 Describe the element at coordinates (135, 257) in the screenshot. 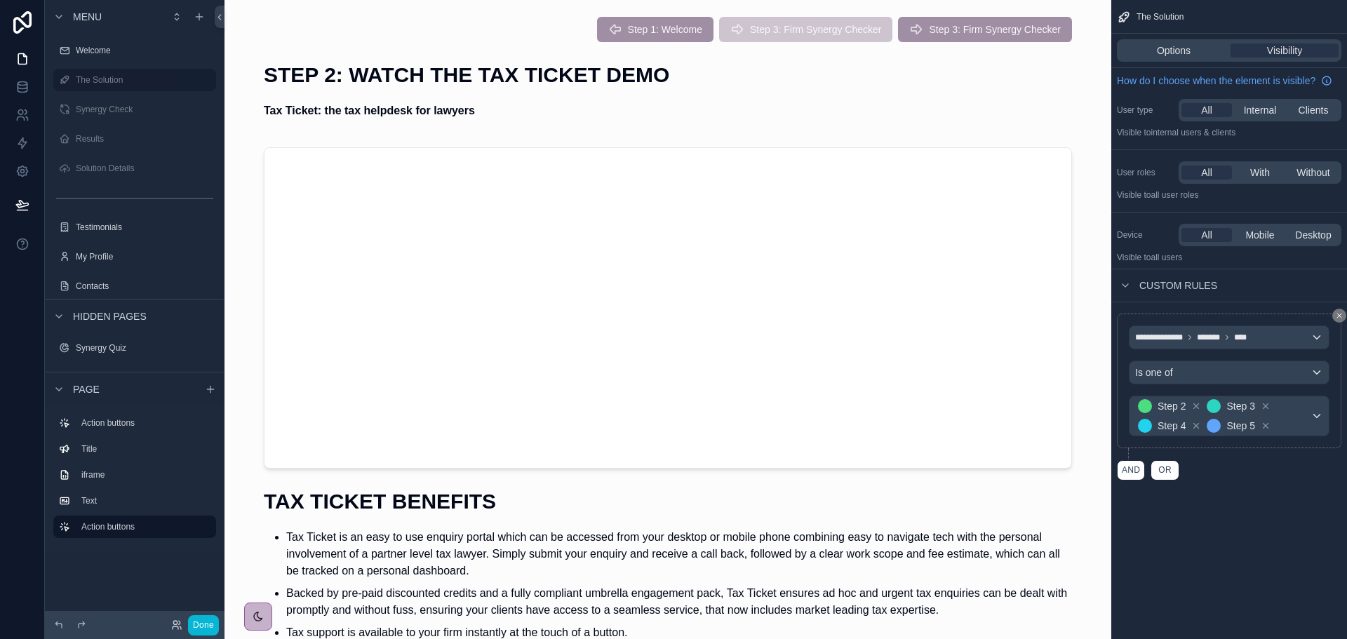

I see `a: My Profile` at that location.